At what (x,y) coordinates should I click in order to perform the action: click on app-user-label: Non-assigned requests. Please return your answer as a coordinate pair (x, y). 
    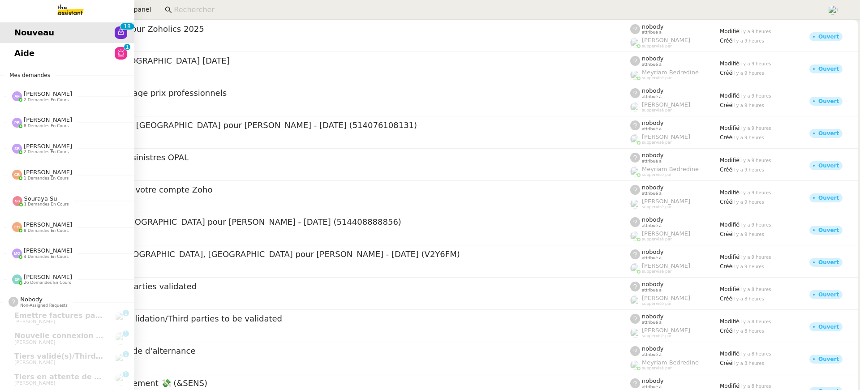
    Looking at the image, I should click on (38, 302).